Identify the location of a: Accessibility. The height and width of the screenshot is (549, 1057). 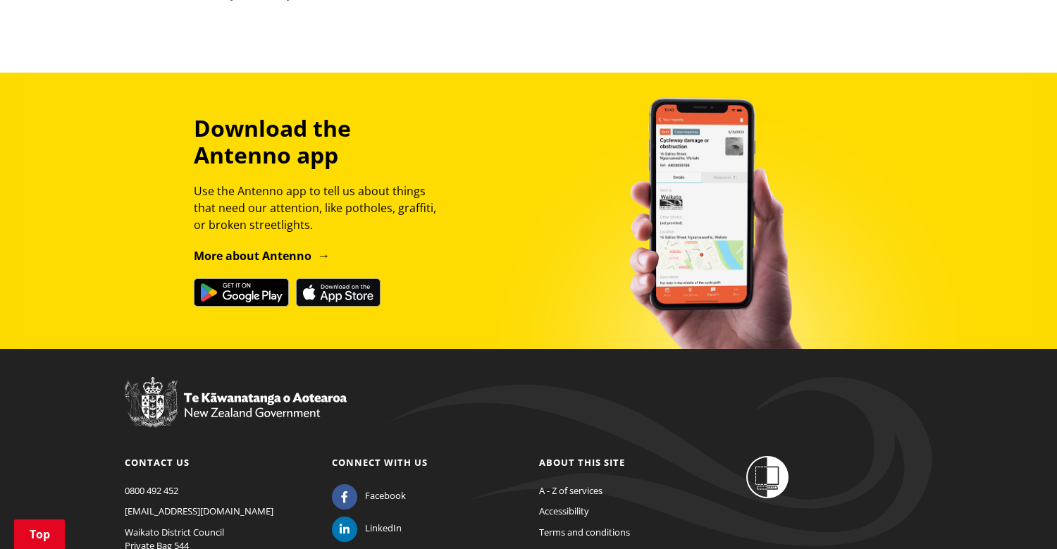
(564, 511).